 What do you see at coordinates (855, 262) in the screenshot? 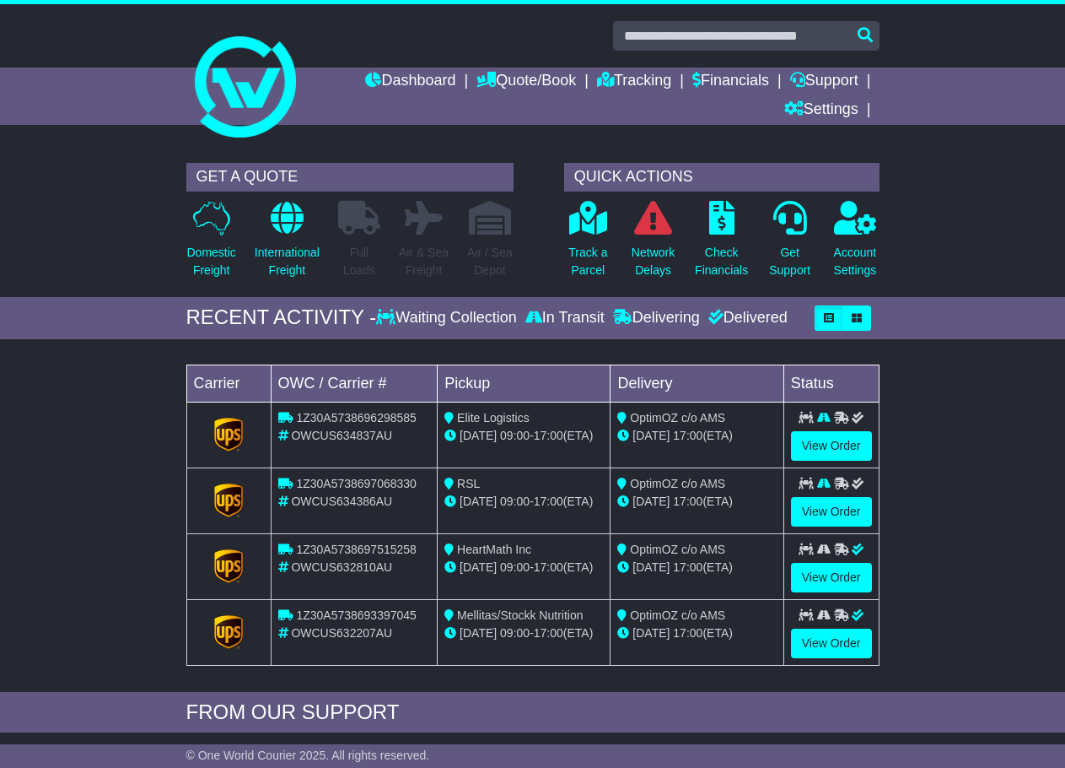
I see `p: Account Settings` at bounding box center [855, 262].